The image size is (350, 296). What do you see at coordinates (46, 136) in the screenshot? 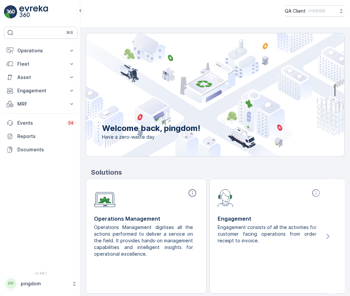
I see `p: Reports` at bounding box center [46, 136].